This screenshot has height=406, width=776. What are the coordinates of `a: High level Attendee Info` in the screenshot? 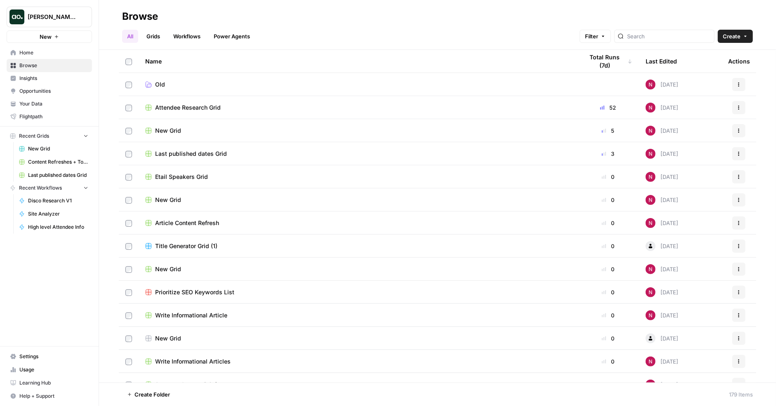 It's located at (54, 227).